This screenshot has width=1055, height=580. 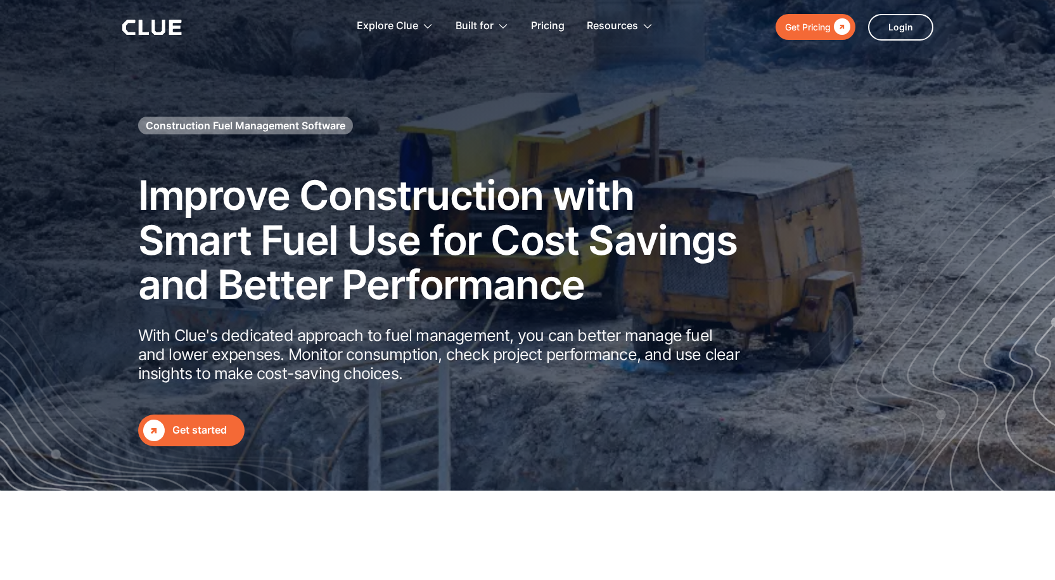 What do you see at coordinates (547, 26) in the screenshot?
I see `a: Pricing` at bounding box center [547, 26].